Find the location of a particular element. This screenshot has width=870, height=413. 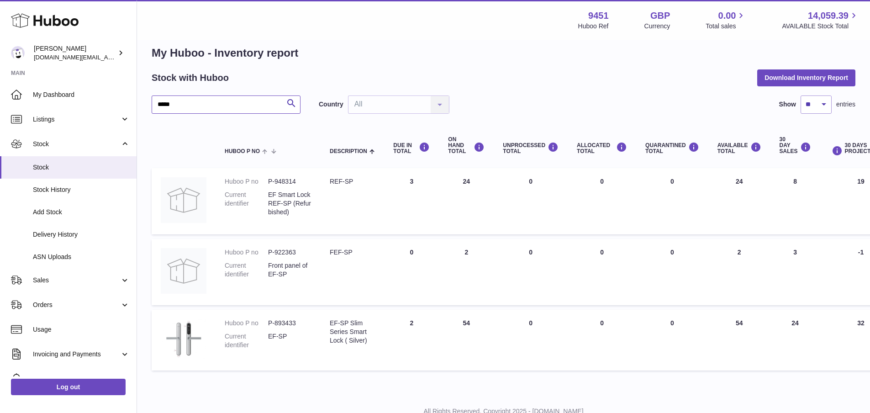

div: AVAILABLE Total is located at coordinates (739, 148).